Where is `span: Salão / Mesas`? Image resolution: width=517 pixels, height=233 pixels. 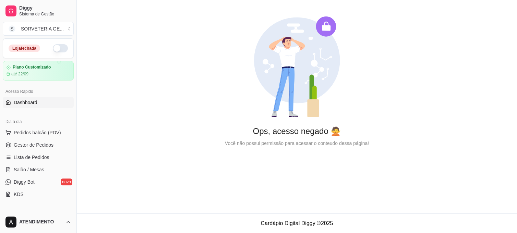 span: Salão / Mesas is located at coordinates (29, 170).